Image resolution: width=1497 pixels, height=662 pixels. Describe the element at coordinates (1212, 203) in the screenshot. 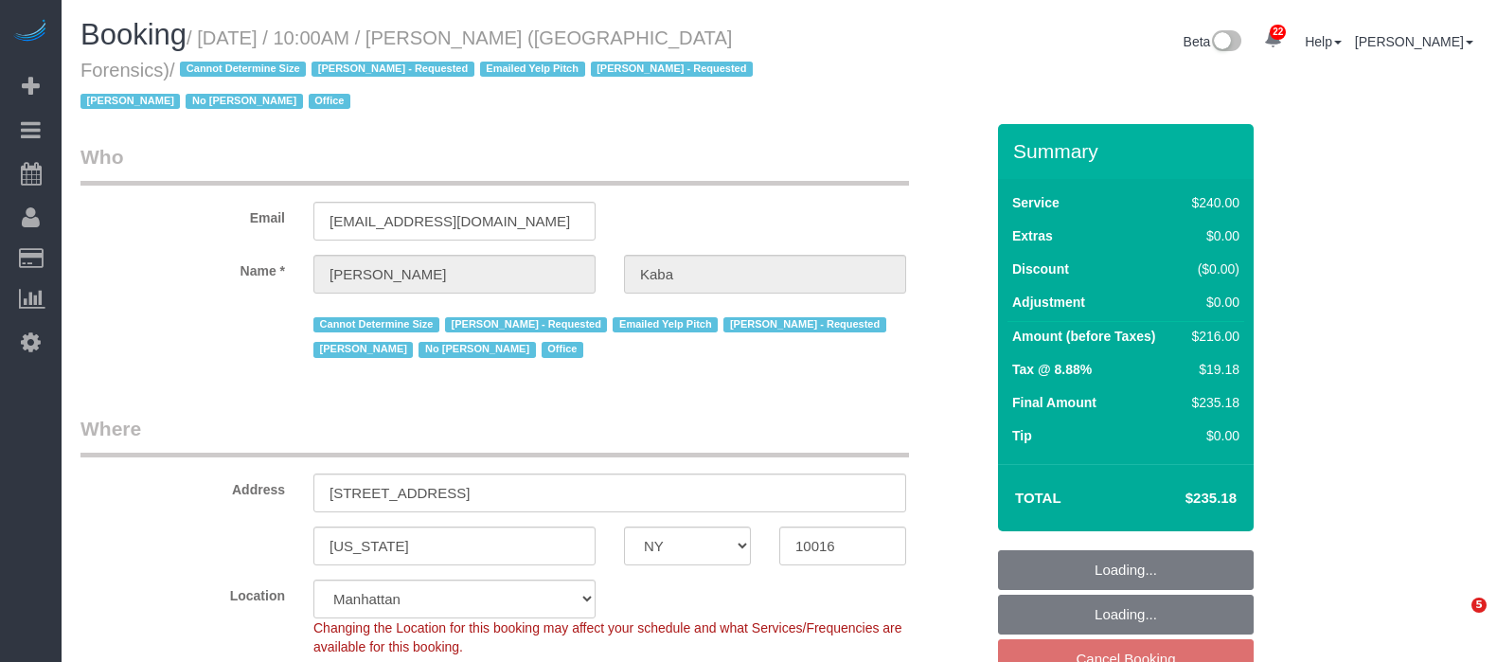

I see `div: $240.00` at that location.